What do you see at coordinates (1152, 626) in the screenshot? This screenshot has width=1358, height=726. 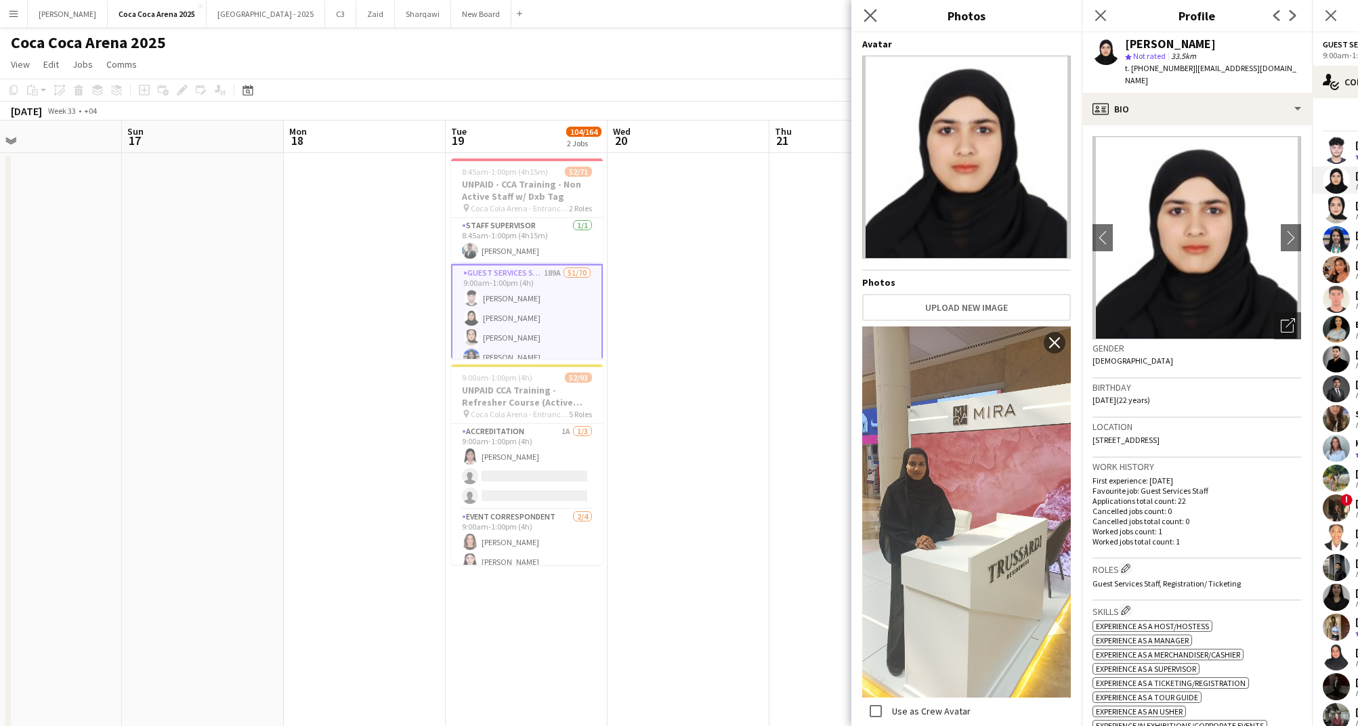 I see `span: Experience as a Host/Hostess` at bounding box center [1152, 626].